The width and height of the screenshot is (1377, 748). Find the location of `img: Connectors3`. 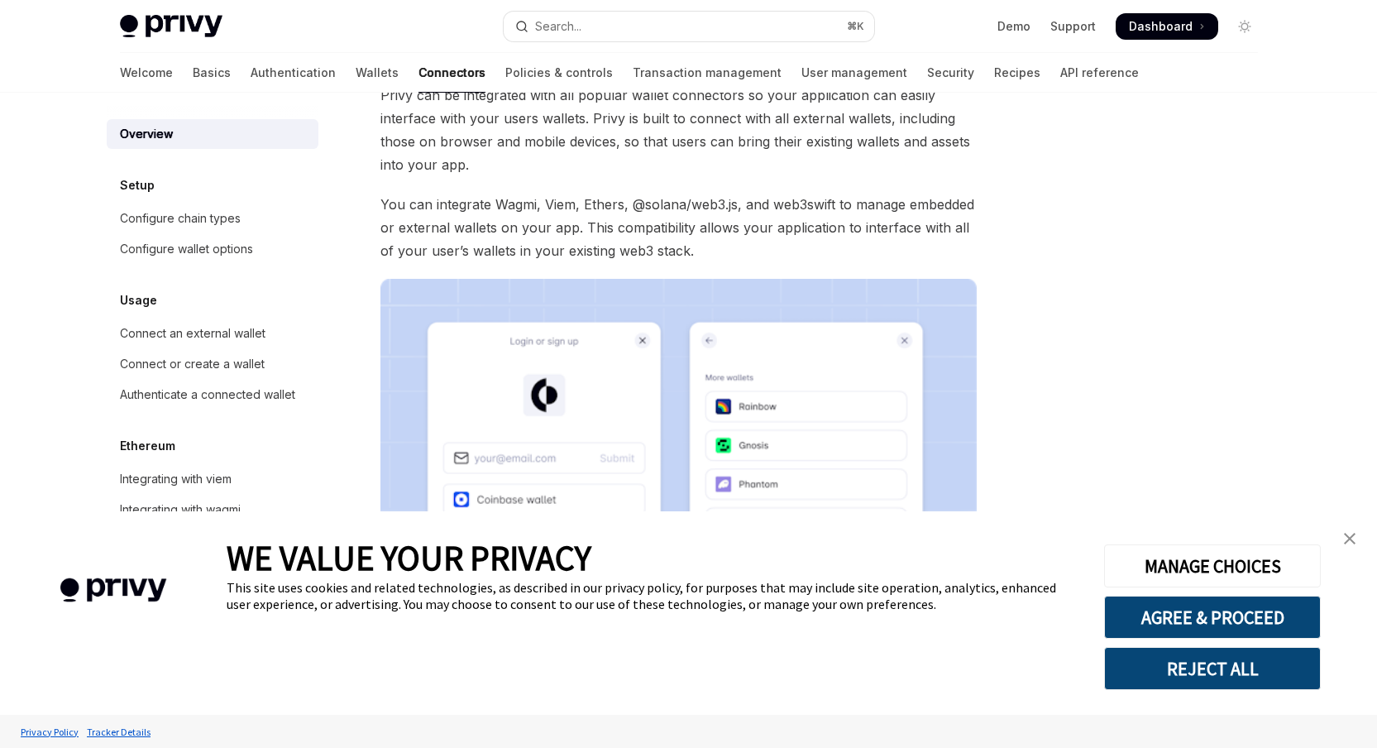

img: Connectors3 is located at coordinates (678, 491).